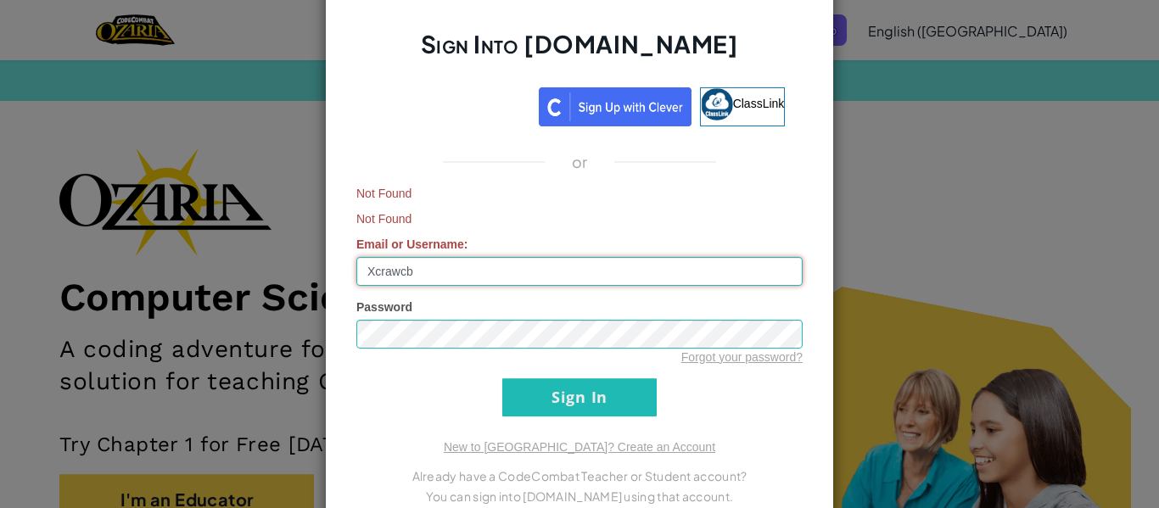 This screenshot has height=508, width=1159. I want to click on input: Sign In, so click(579, 397).